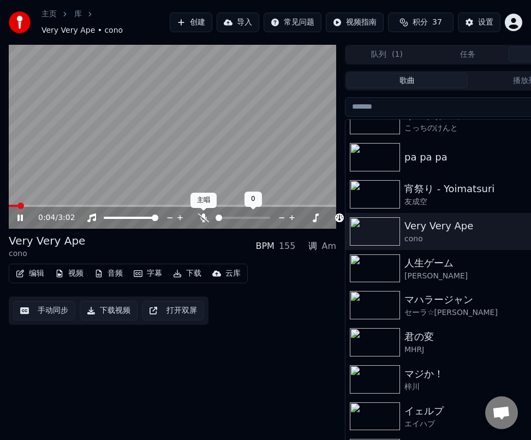 Image resolution: width=531 pixels, height=440 pixels. I want to click on button: 下载视频, so click(109, 310).